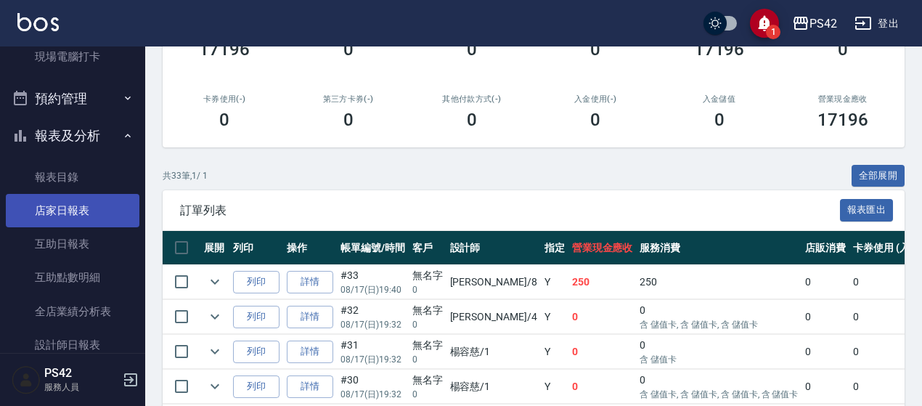 Image resolution: width=922 pixels, height=406 pixels. What do you see at coordinates (826, 248) in the screenshot?
I see `th: 店販消費` at bounding box center [826, 248].